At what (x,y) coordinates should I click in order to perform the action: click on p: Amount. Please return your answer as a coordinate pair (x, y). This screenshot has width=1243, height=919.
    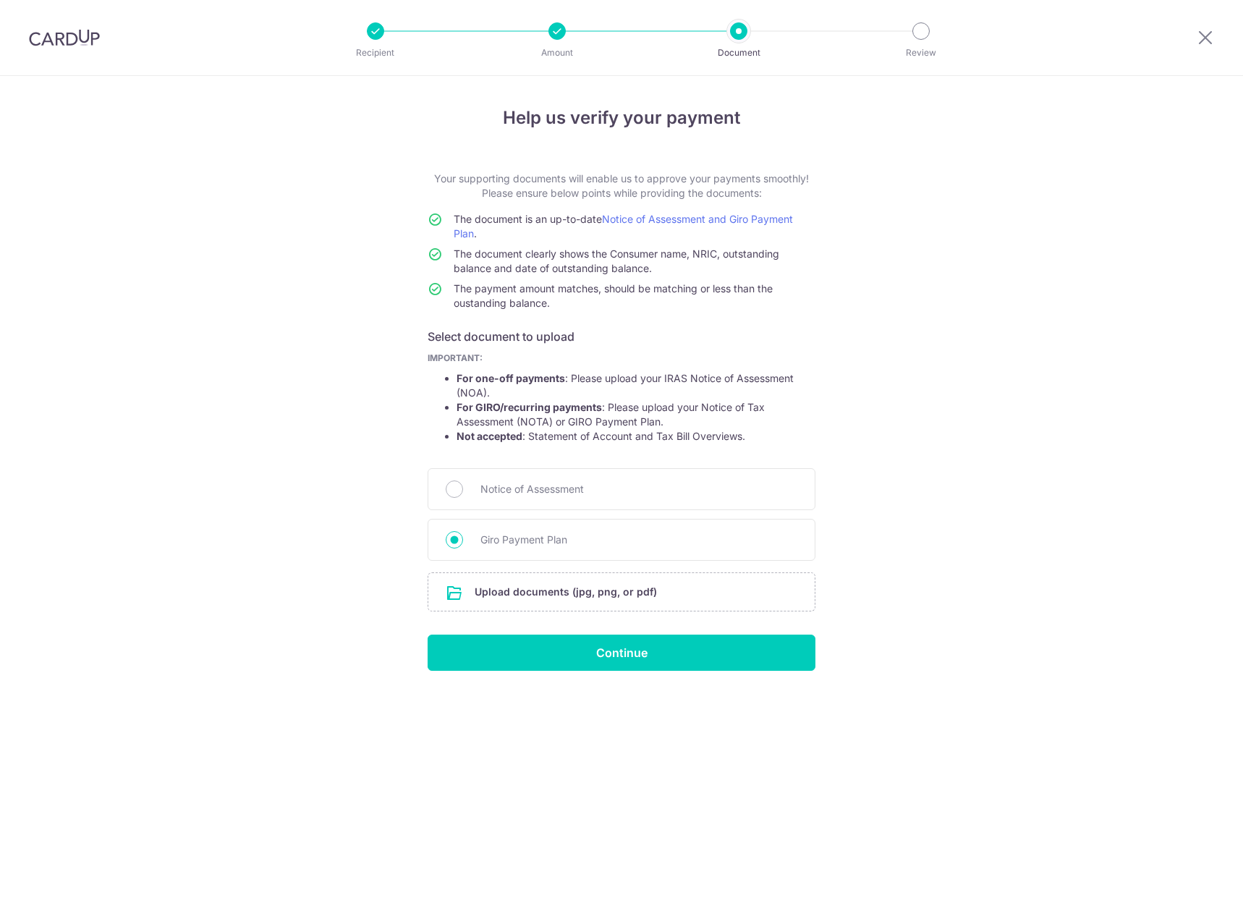
    Looking at the image, I should click on (557, 53).